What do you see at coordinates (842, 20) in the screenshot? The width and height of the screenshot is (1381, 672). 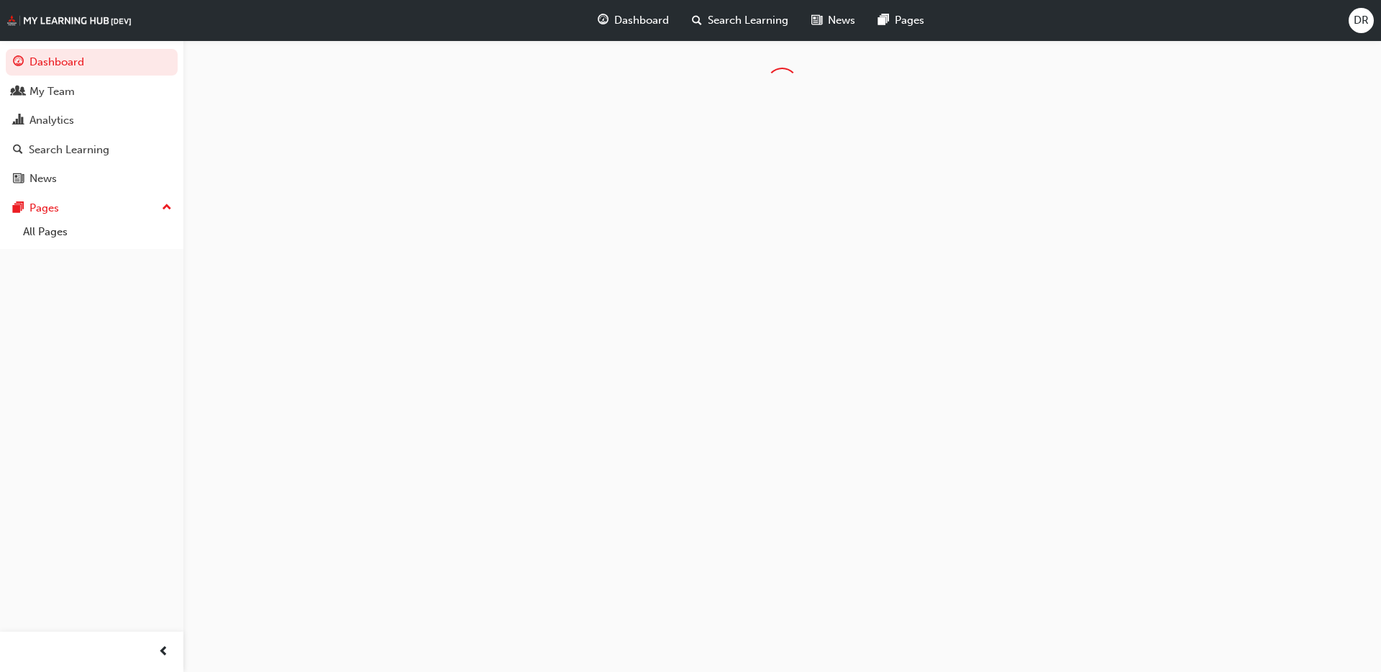 I see `span: News` at bounding box center [842, 20].